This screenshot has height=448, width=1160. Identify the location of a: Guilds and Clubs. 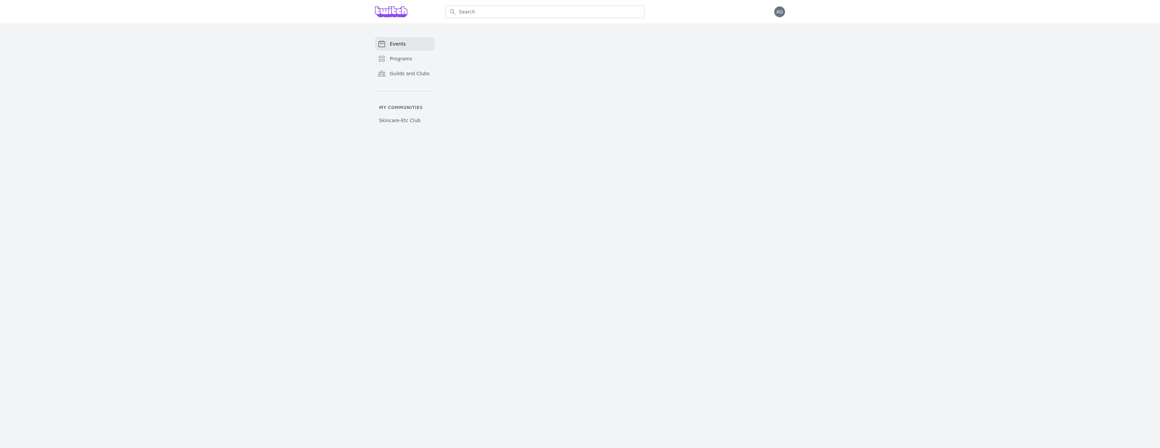
(405, 74).